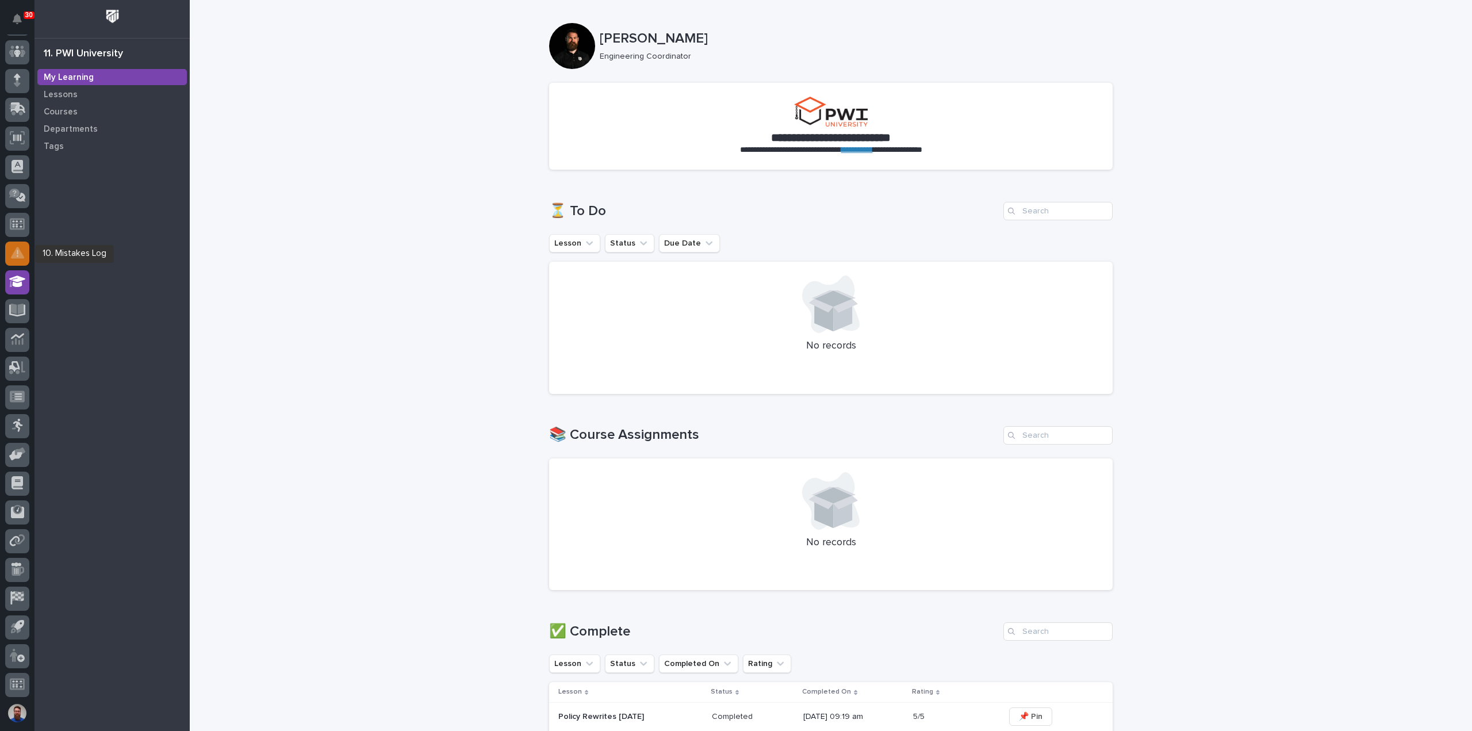 Image resolution: width=1472 pixels, height=731 pixels. Describe the element at coordinates (112, 77) in the screenshot. I see `a: My Learning` at that location.